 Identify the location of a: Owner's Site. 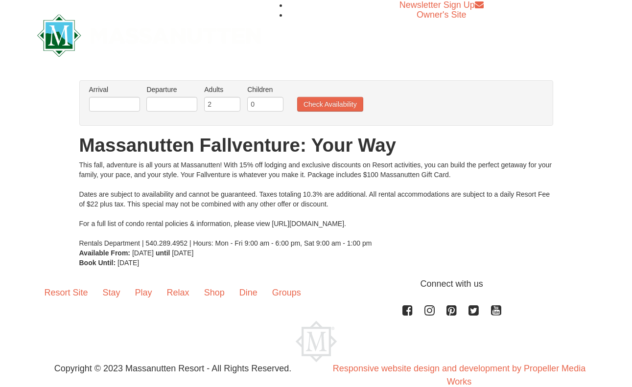
(441, 15).